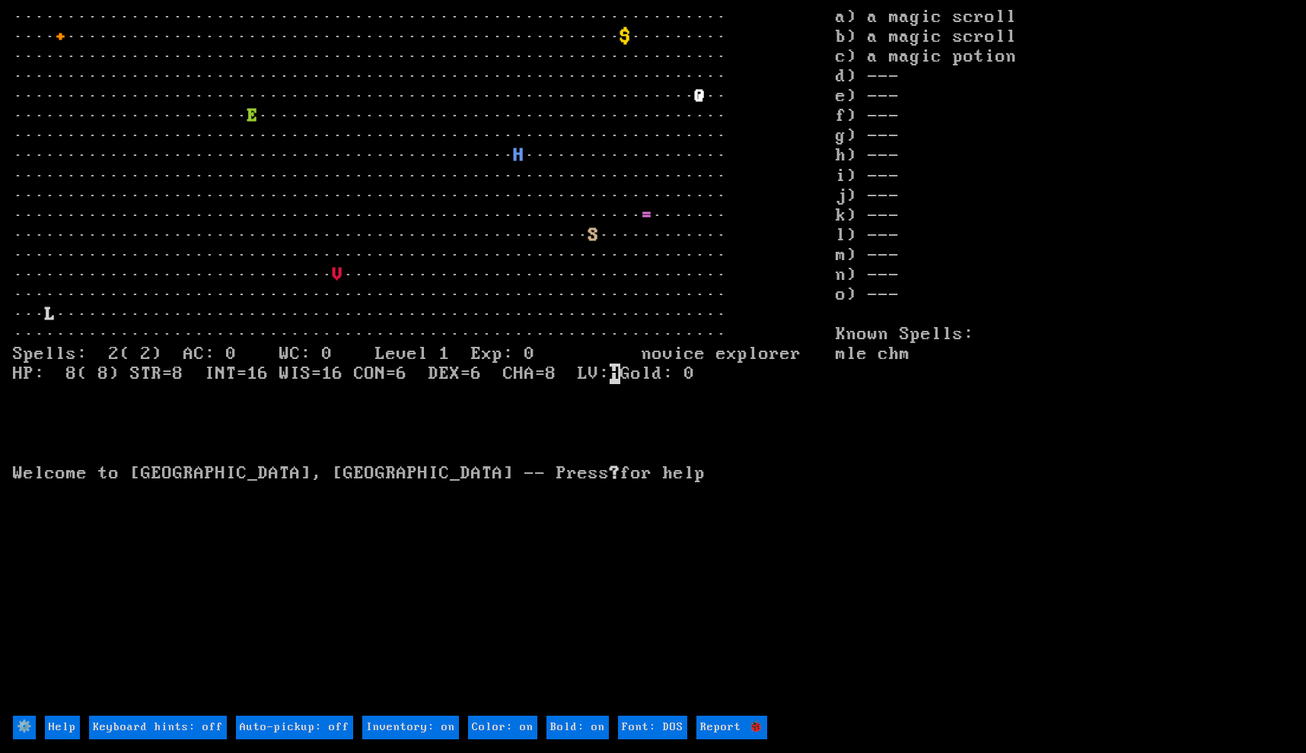 This screenshot has width=1306, height=753. I want to click on input: Help, so click(62, 728).